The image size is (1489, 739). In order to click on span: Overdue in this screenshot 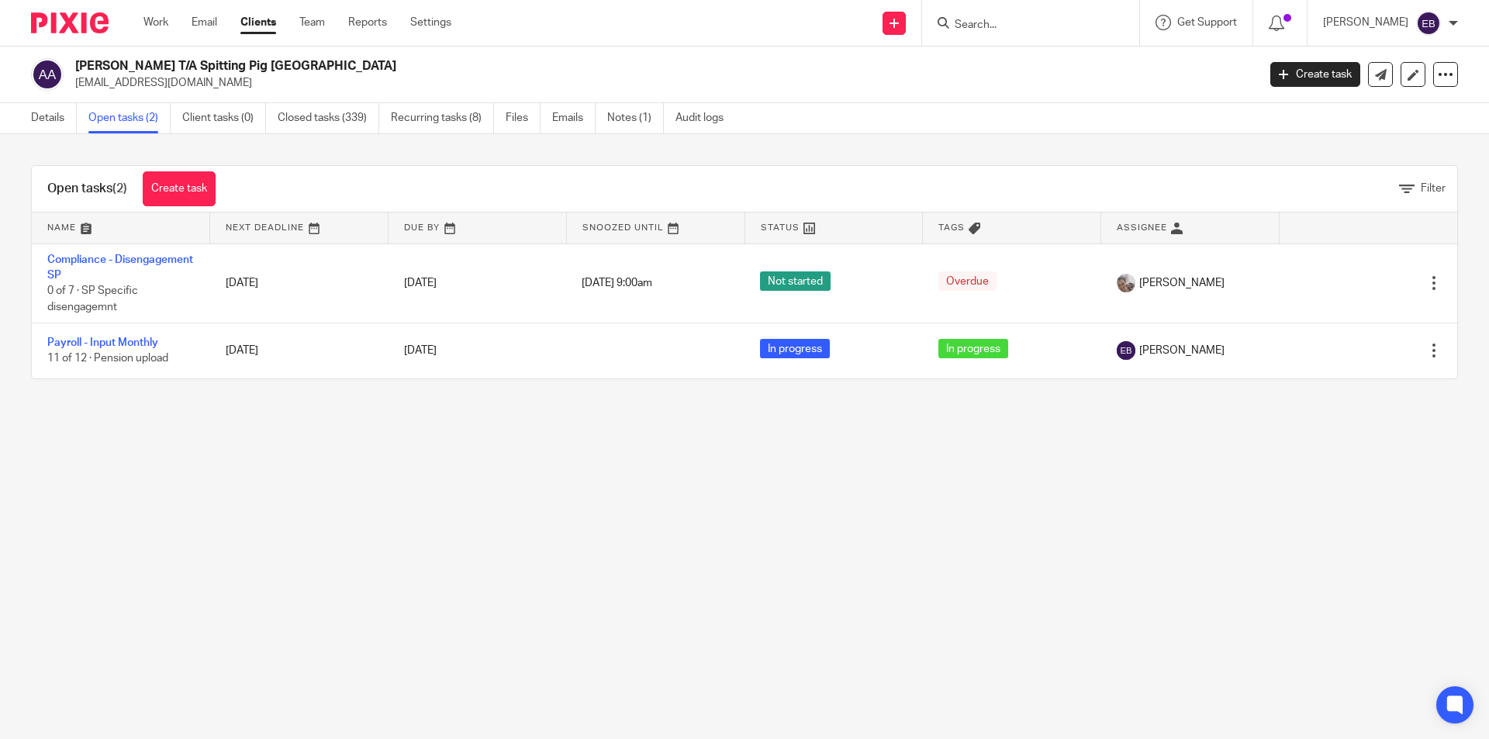, I will do `click(967, 281)`.